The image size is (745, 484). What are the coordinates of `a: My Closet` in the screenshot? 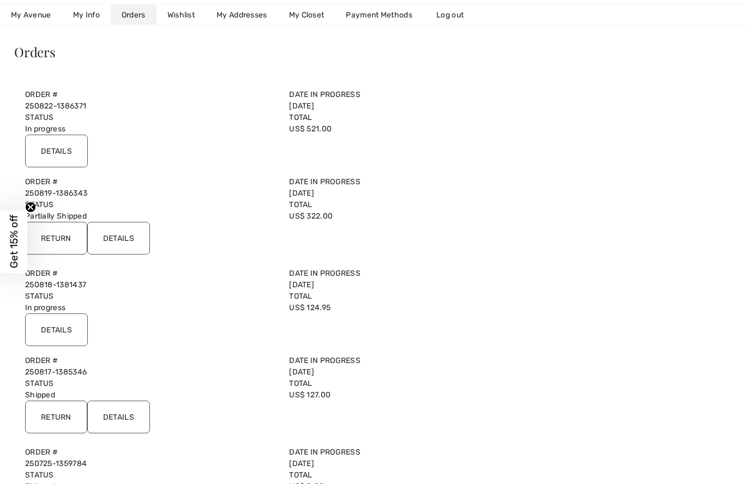 It's located at (306, 15).